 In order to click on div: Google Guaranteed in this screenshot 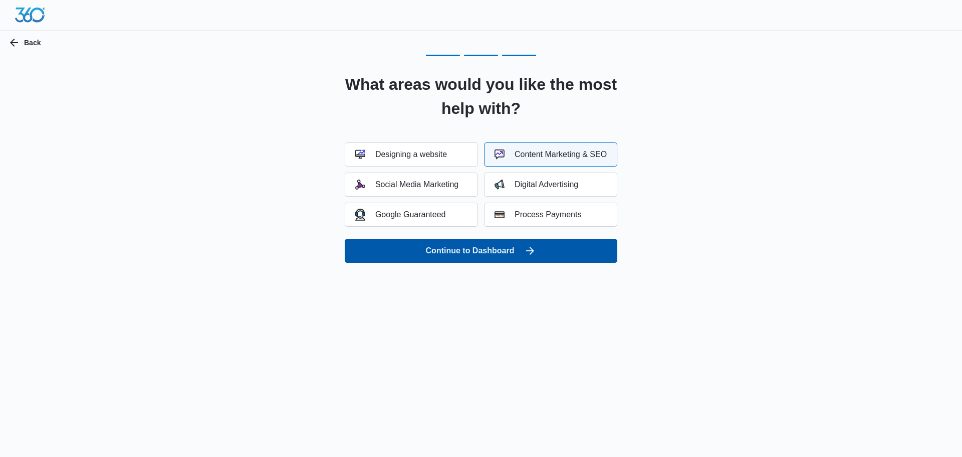, I will do `click(400, 214)`.